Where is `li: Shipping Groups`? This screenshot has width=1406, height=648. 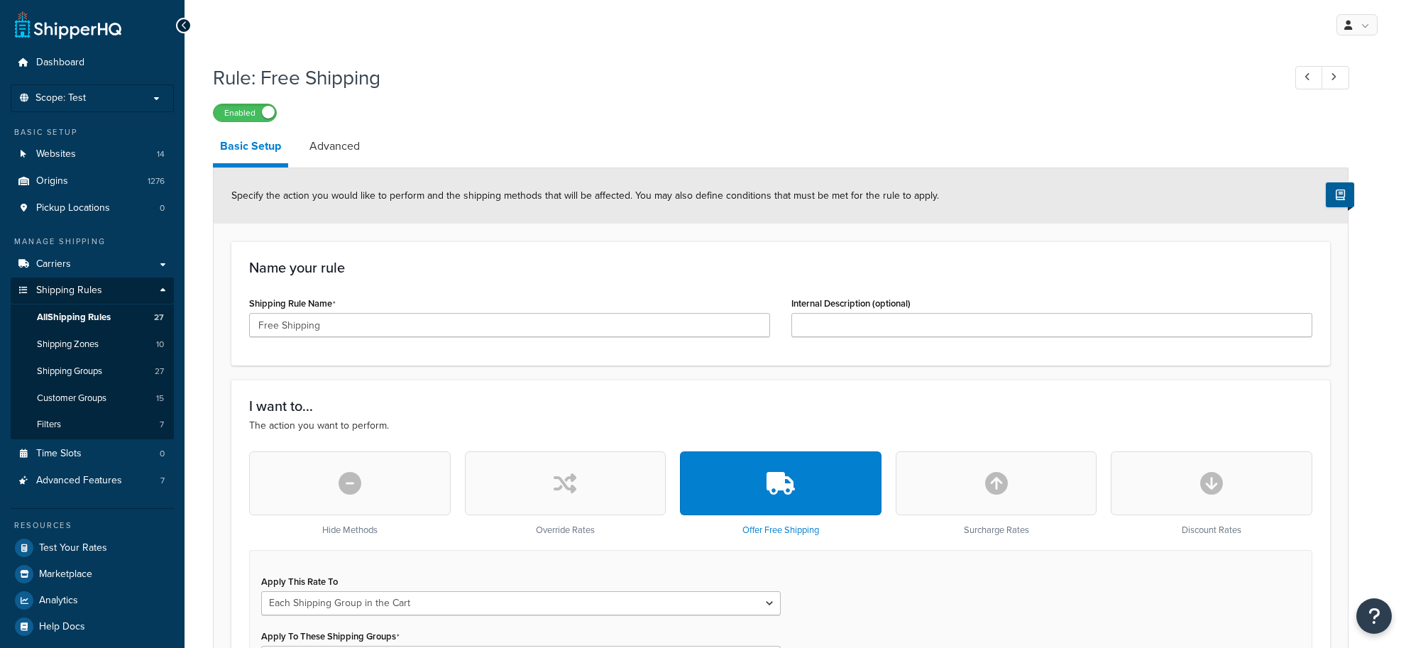 li: Shipping Groups is located at coordinates (92, 371).